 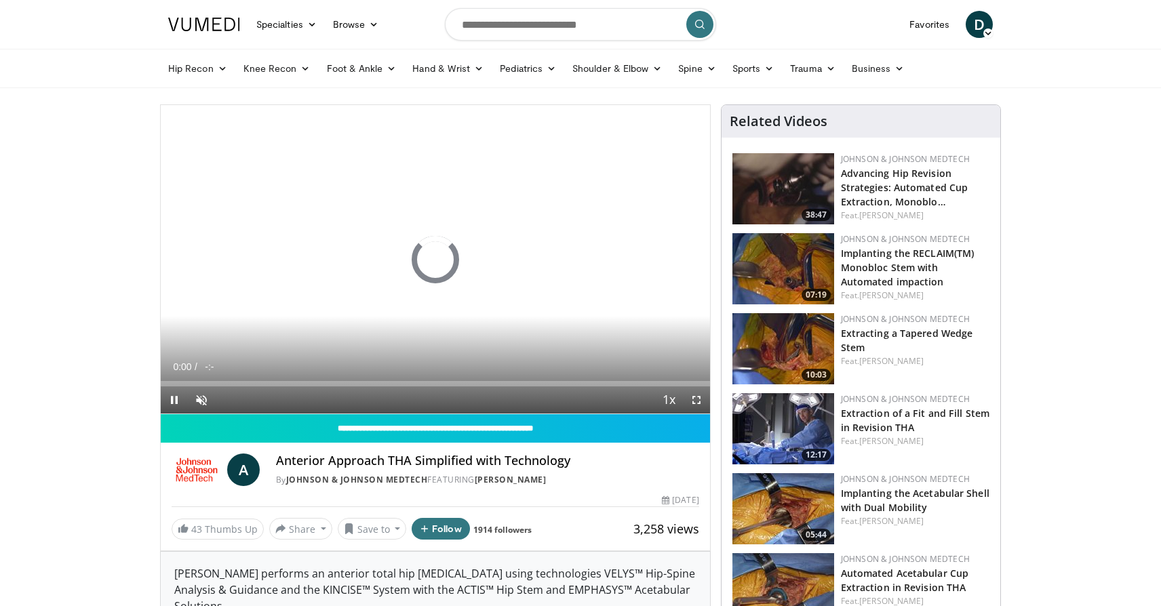 I want to click on a: Pediatrics, so click(x=528, y=68).